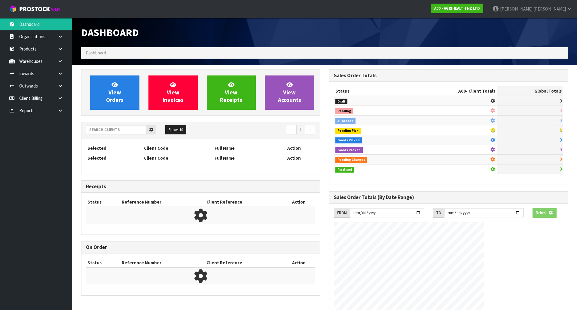  Describe the element at coordinates (231, 93) in the screenshot. I see `a: ViewReceipts` at that location.